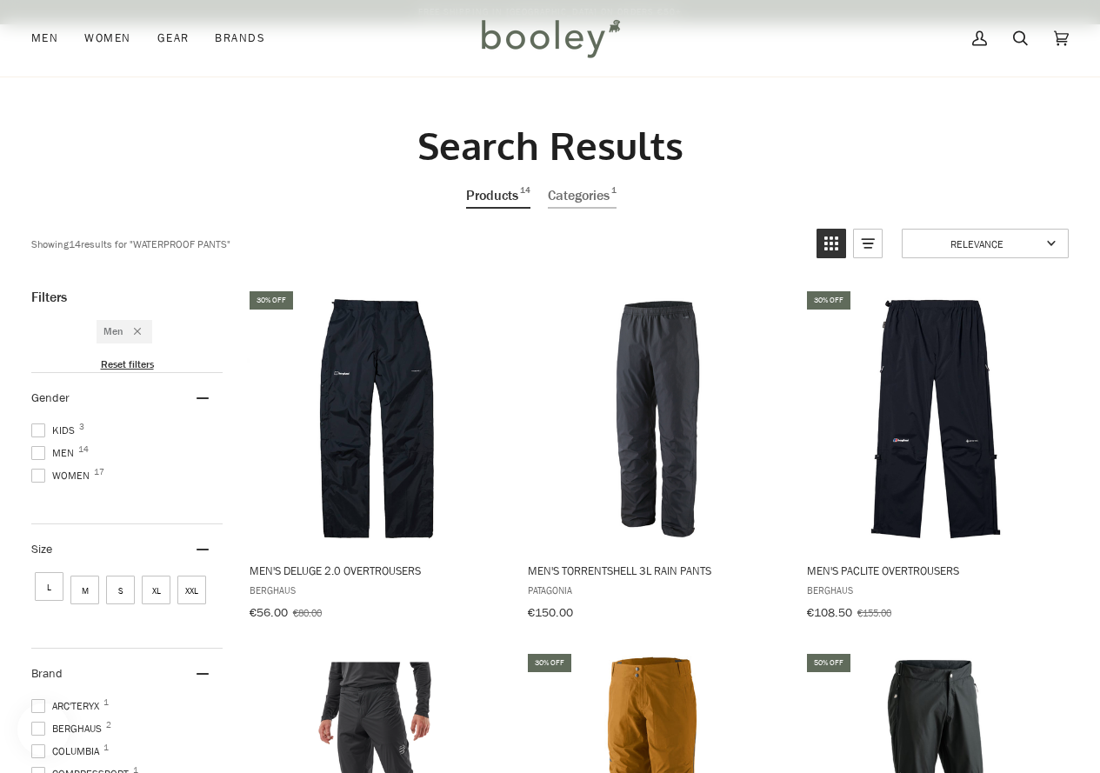 The width and height of the screenshot is (1100, 773). I want to click on span: €108.50, so click(830, 612).